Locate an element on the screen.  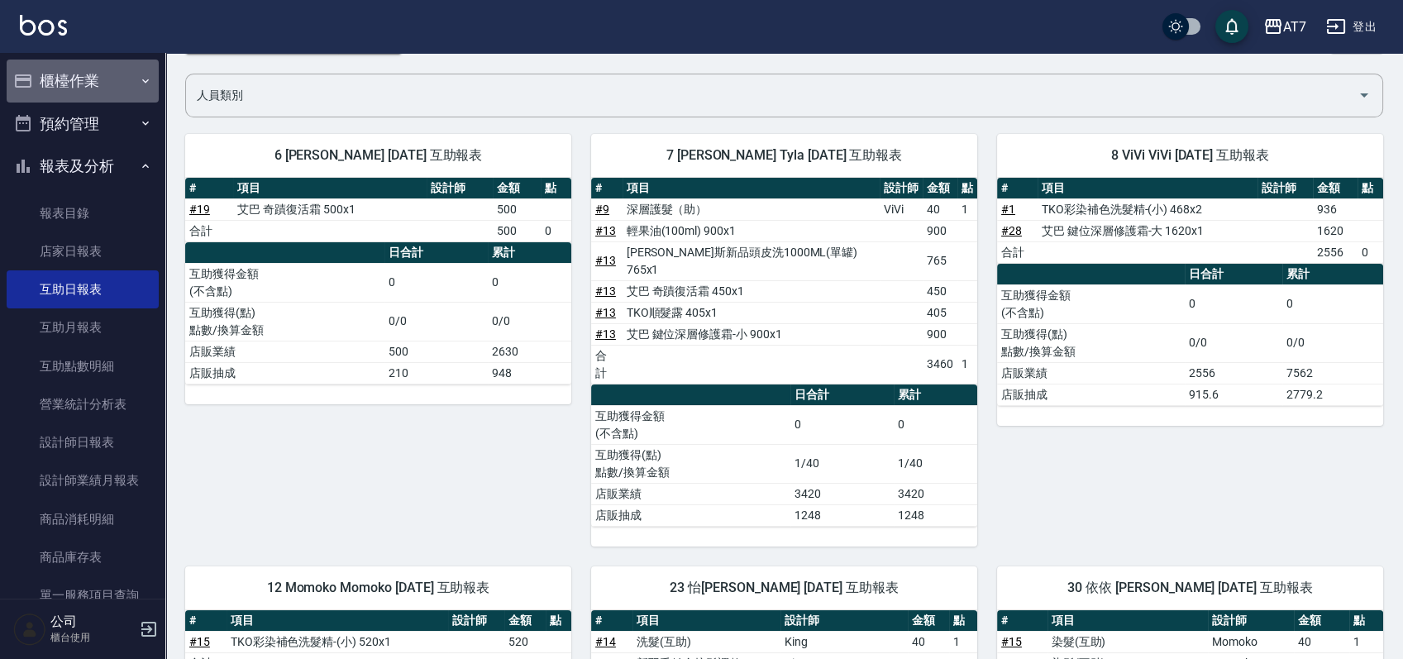
td: 艾巴 鍵位深層修護霜-小 900x1 is located at coordinates (752, 334).